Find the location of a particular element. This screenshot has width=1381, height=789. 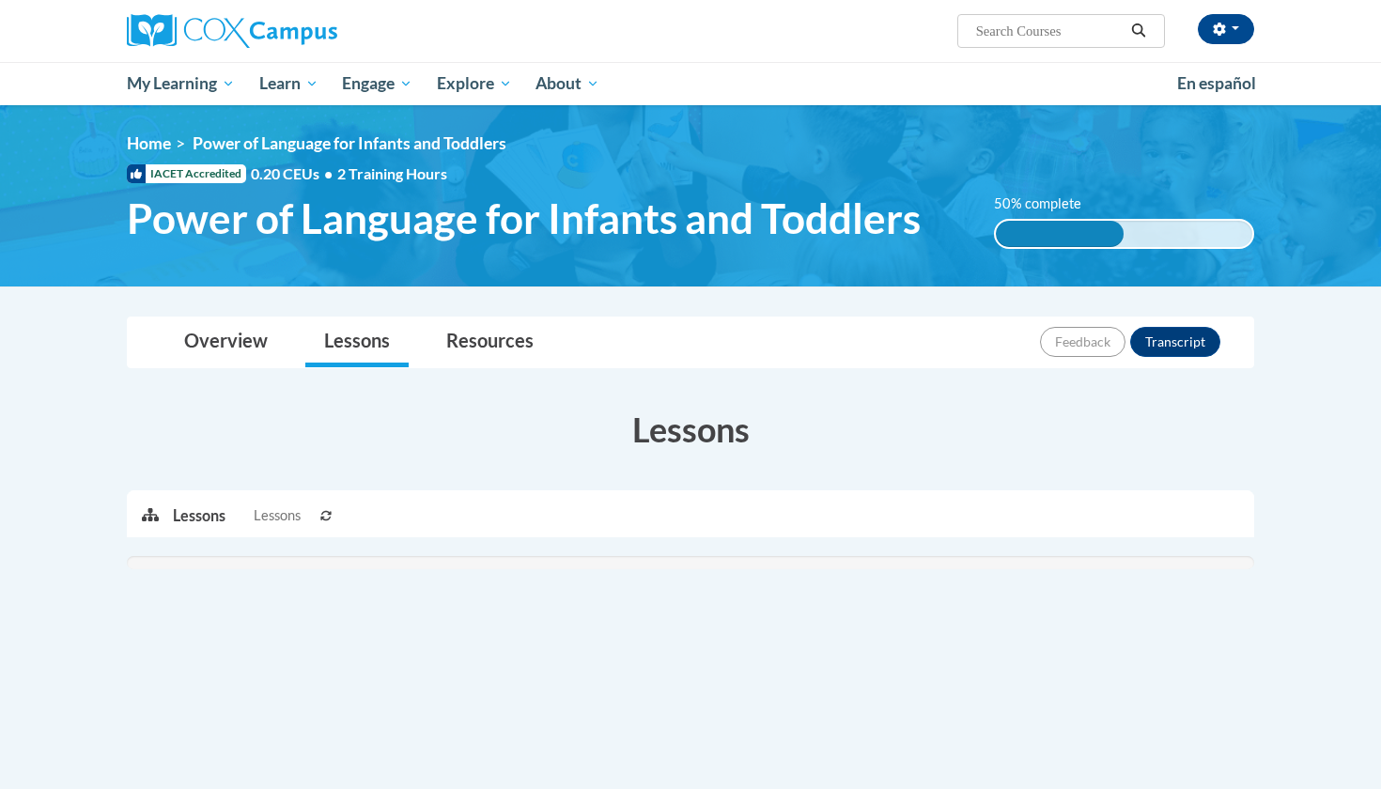

span: About is located at coordinates (568, 84).